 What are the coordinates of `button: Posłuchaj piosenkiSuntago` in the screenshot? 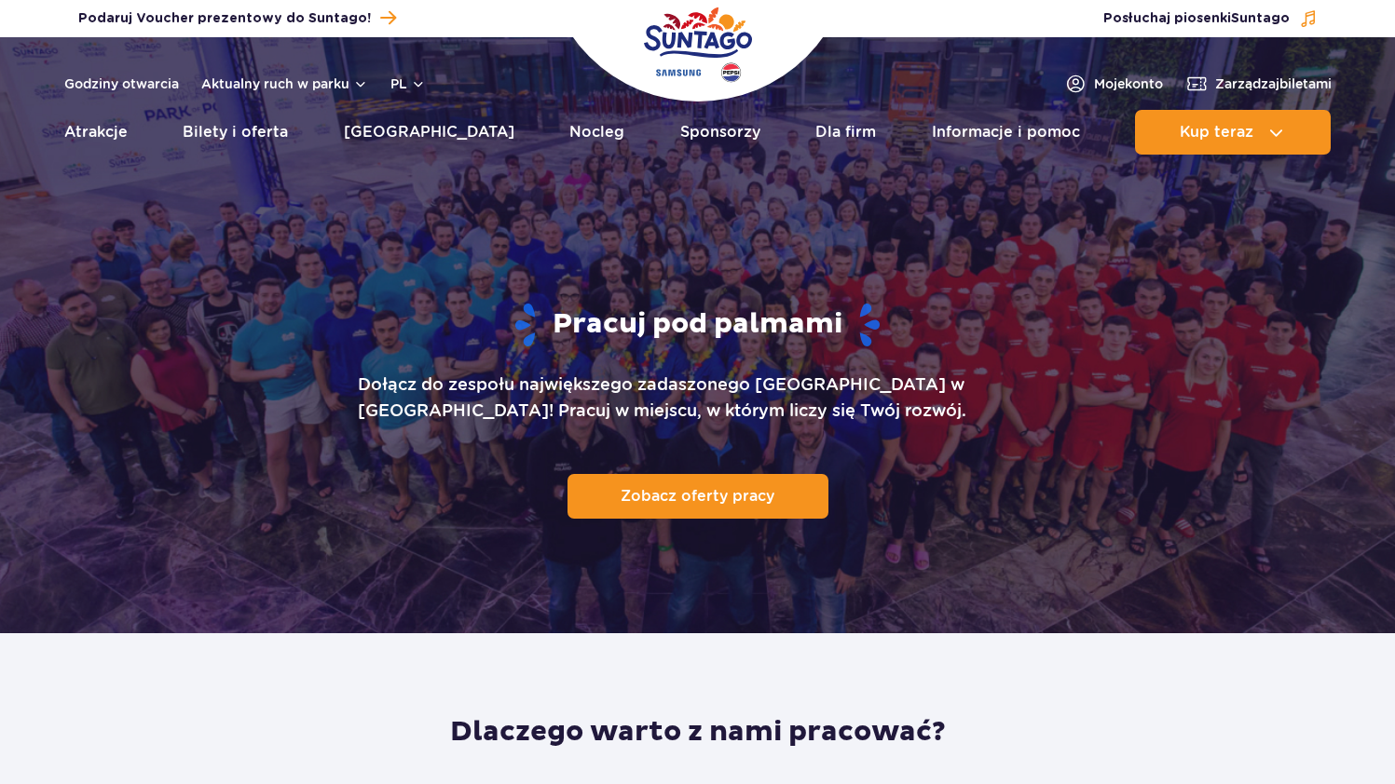 It's located at (1210, 19).